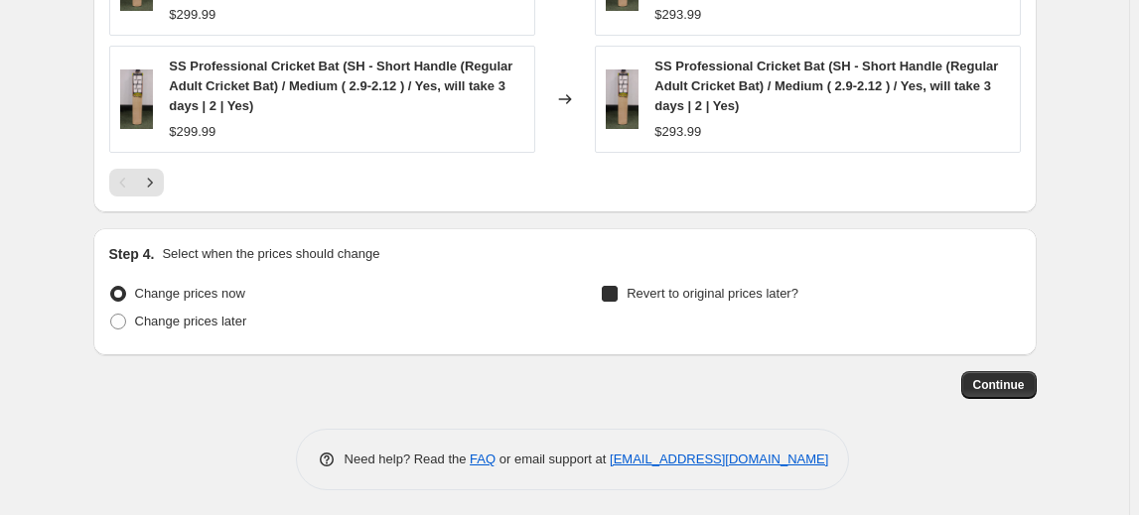 Image resolution: width=1139 pixels, height=515 pixels. What do you see at coordinates (552, 459) in the screenshot?
I see `span: or email support at` at bounding box center [552, 459].